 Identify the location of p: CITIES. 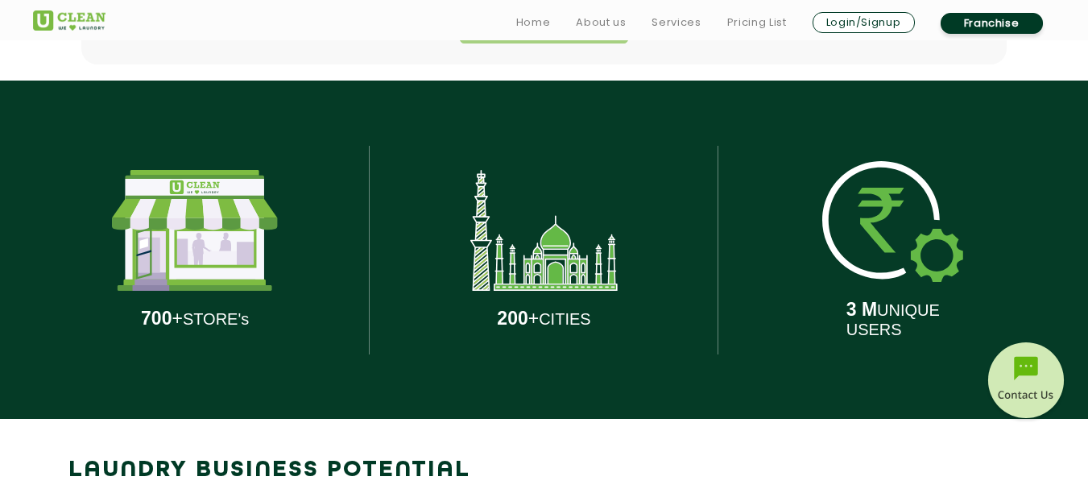
(543, 318).